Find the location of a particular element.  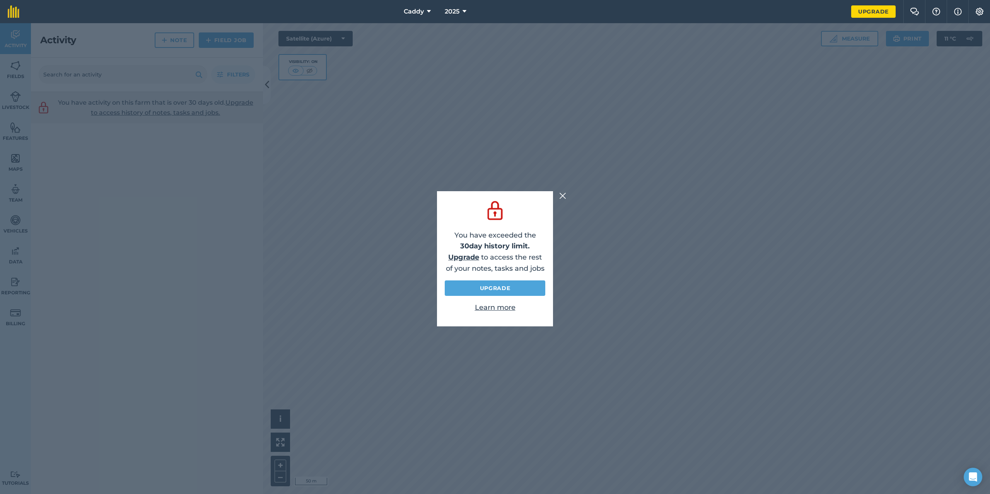

a: Learn more is located at coordinates (495, 308).